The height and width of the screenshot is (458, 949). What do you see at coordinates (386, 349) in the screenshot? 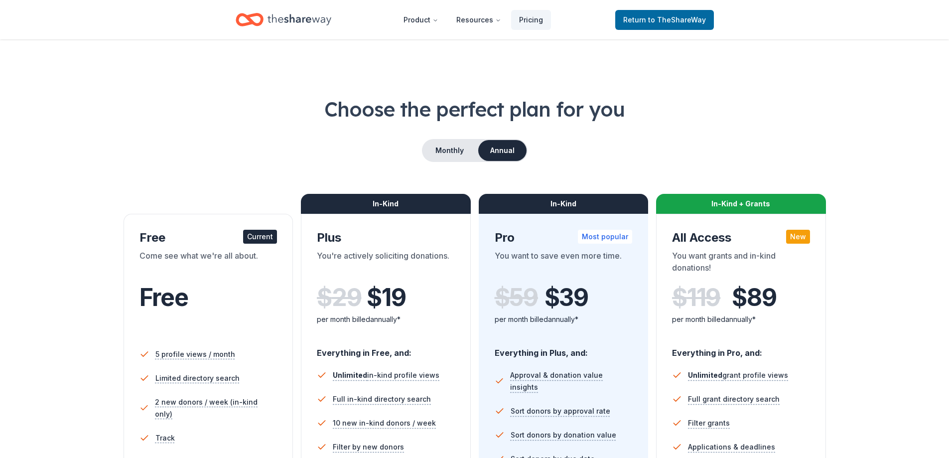
I see `div: Everything in Free, and:` at bounding box center [386, 349].